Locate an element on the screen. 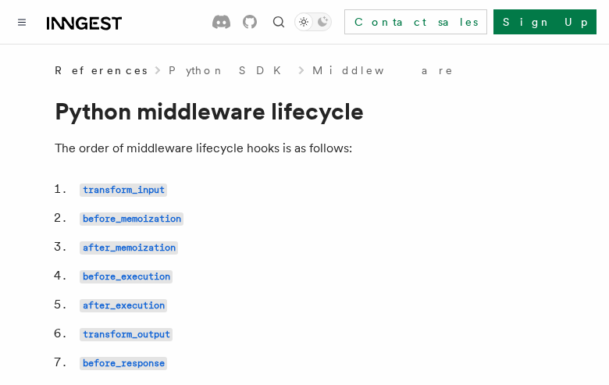 The image size is (609, 385). button: Toggle navigation is located at coordinates (22, 22).